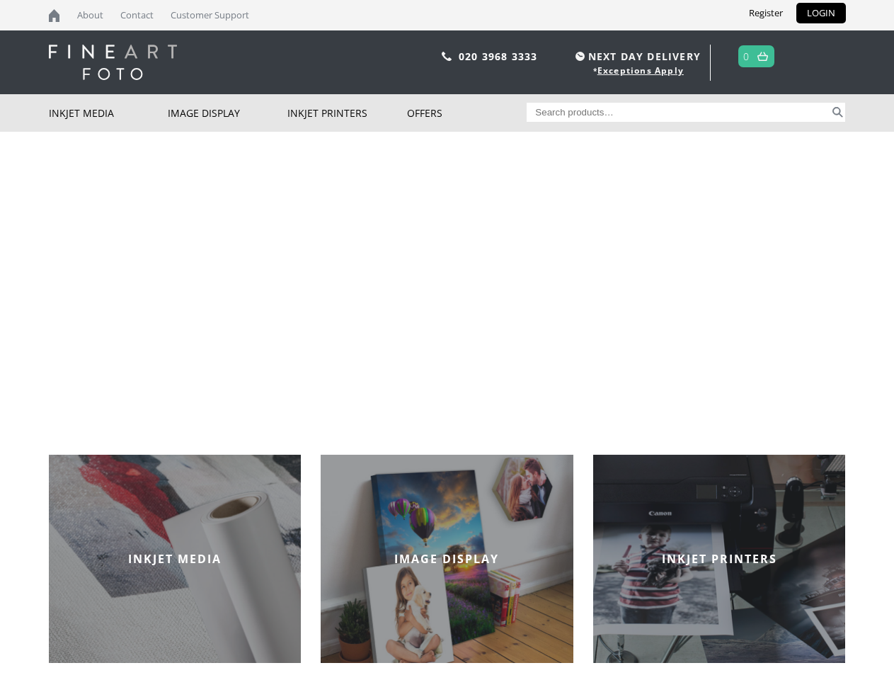 The image size is (894, 680). Describe the element at coordinates (872, 265) in the screenshot. I see `img: next arrow` at that location.